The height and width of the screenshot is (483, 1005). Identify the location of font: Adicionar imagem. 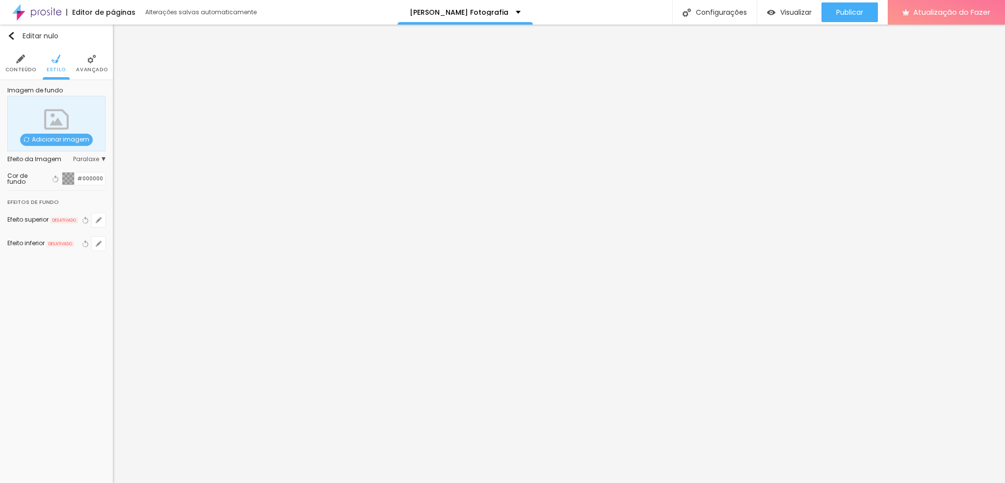
(60, 139).